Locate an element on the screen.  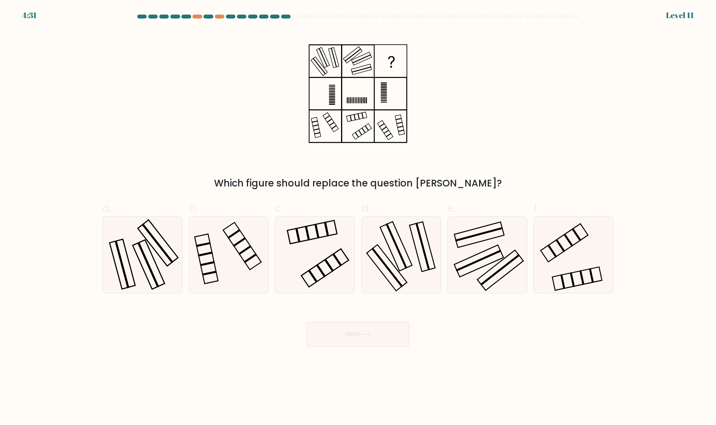
span: d. is located at coordinates (366, 208).